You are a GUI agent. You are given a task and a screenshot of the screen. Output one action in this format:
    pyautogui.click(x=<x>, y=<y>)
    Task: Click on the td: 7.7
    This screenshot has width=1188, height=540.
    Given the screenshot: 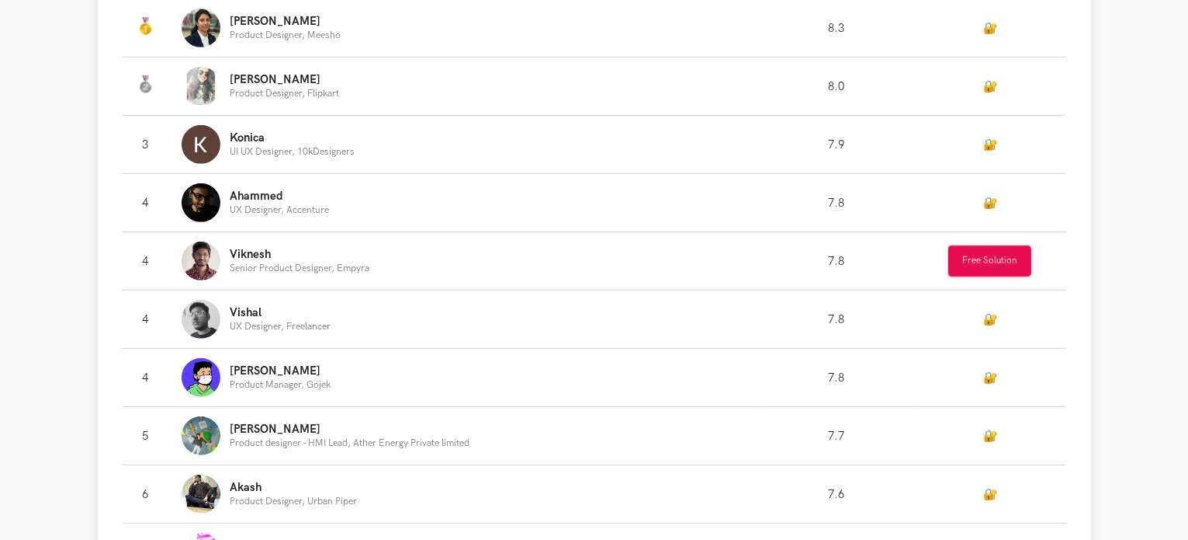 What is the action you would take?
    pyautogui.click(x=837, y=435)
    